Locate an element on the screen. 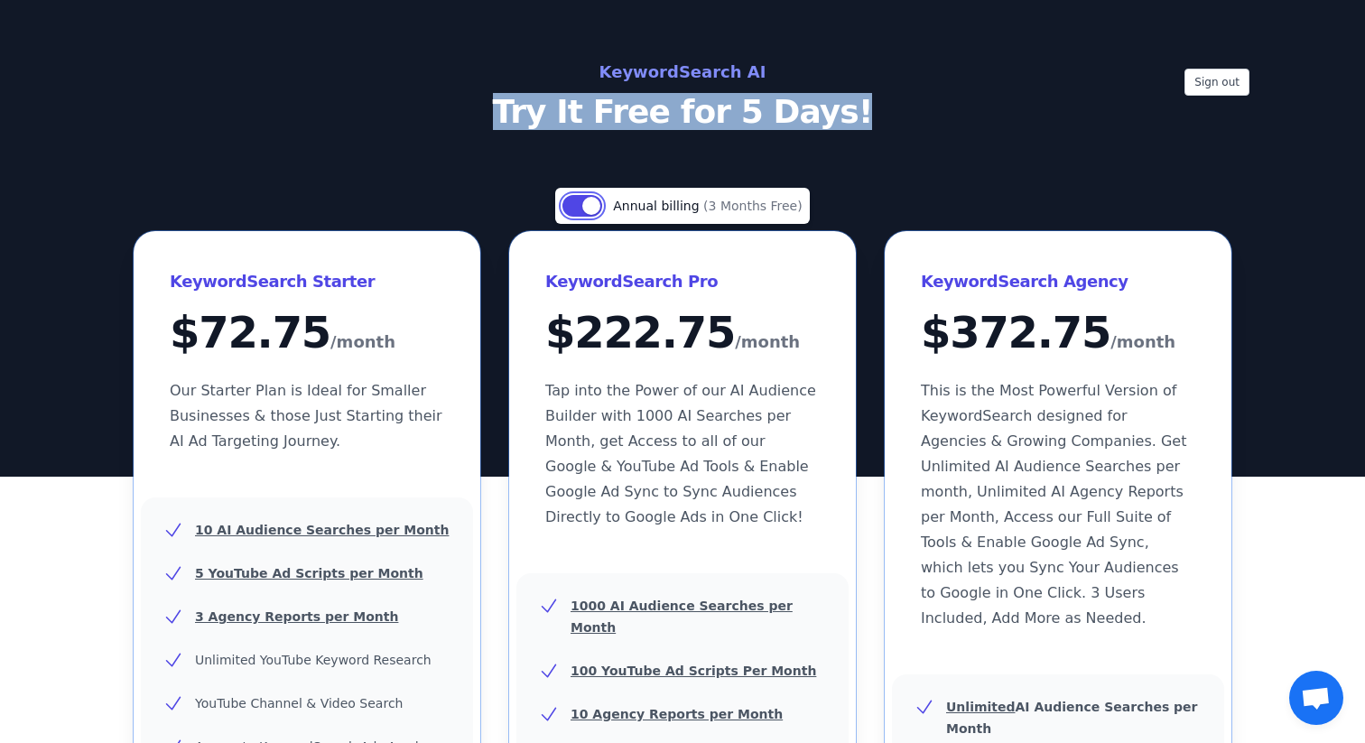 This screenshot has height=743, width=1365. span: (3 Months Free) is located at coordinates (753, 206).